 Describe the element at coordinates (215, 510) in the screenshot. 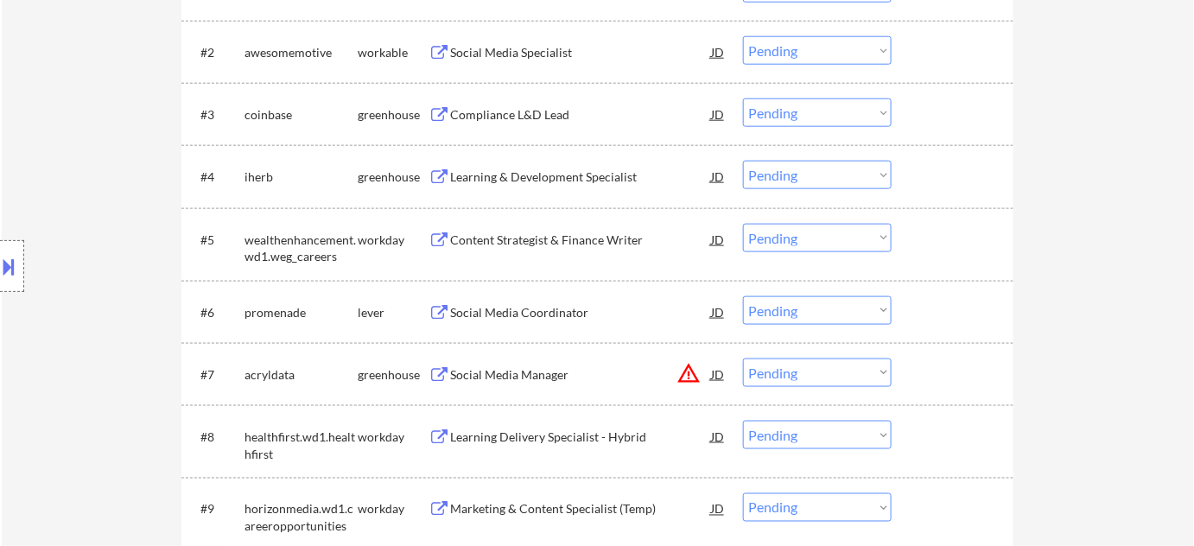

I see `div: #9` at that location.